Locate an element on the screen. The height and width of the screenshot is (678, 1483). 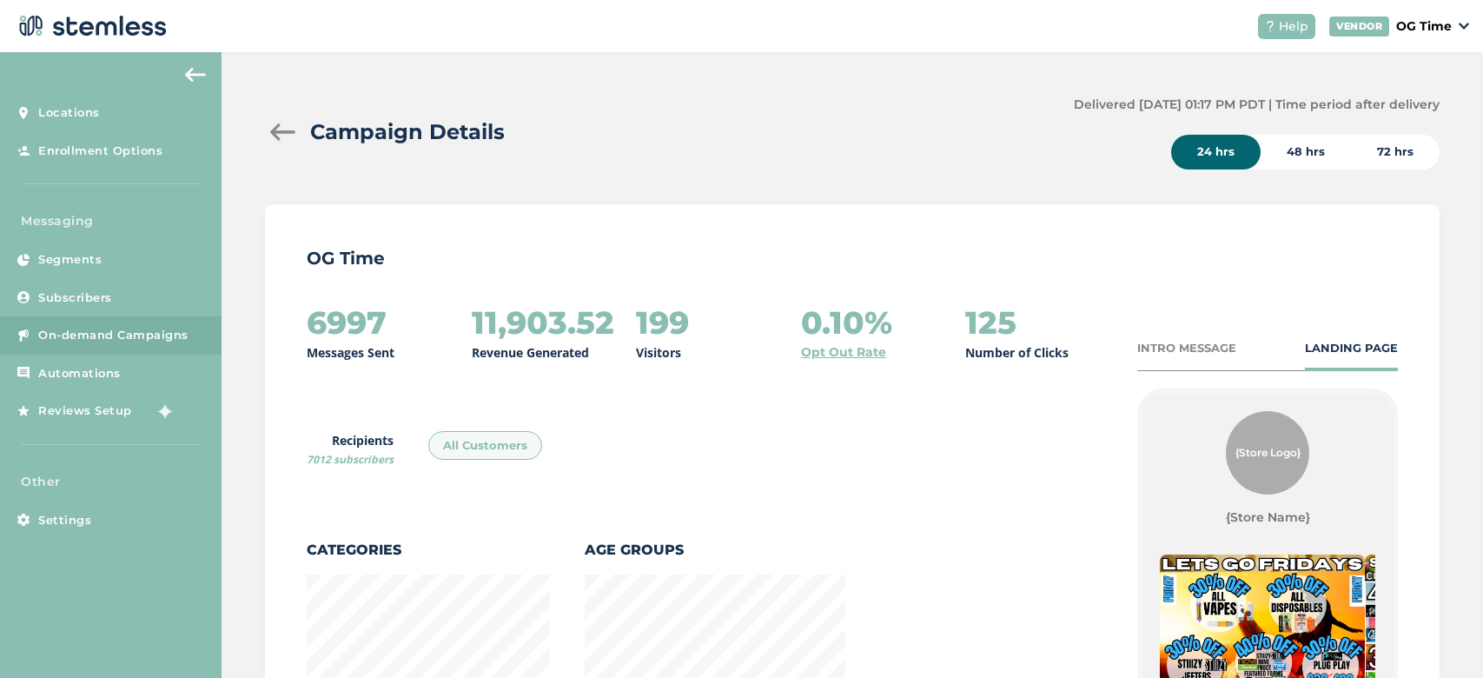
label: Age Groups is located at coordinates (715, 550).